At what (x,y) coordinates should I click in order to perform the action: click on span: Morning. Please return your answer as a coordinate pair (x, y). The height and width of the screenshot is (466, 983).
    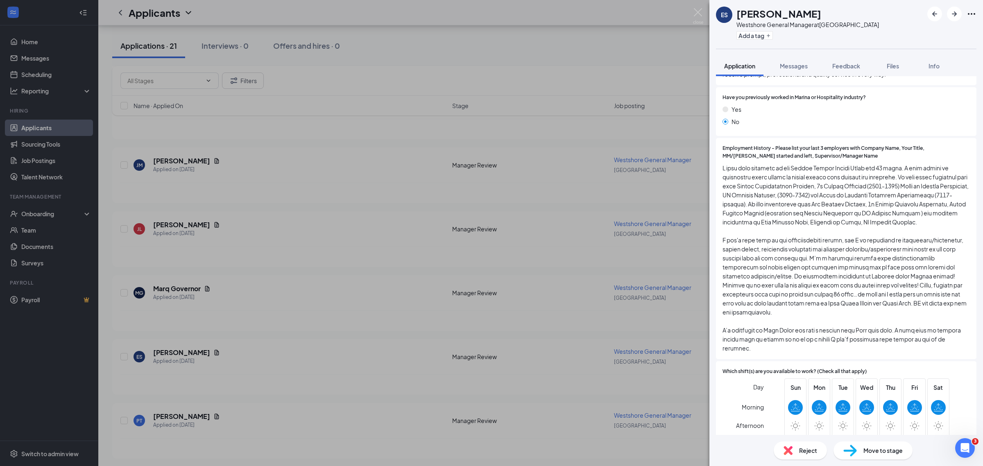
    Looking at the image, I should click on (753, 407).